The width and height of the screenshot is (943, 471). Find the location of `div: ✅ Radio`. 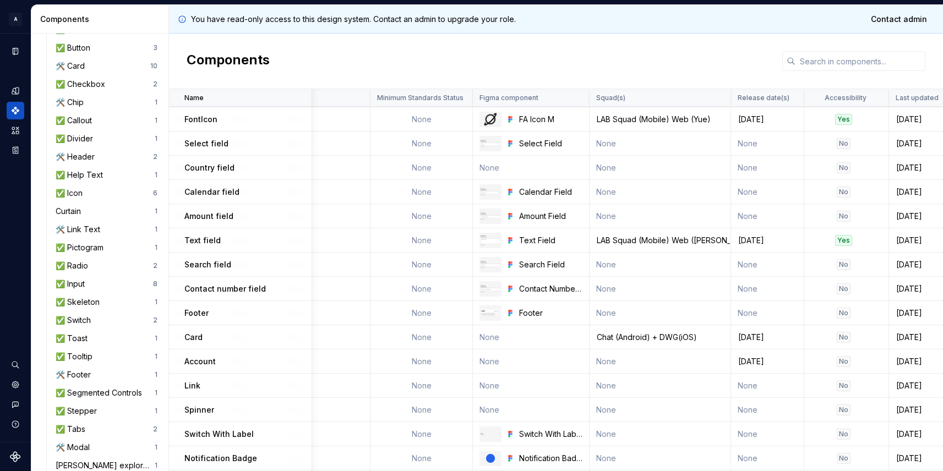

div: ✅ Radio is located at coordinates (74, 266).